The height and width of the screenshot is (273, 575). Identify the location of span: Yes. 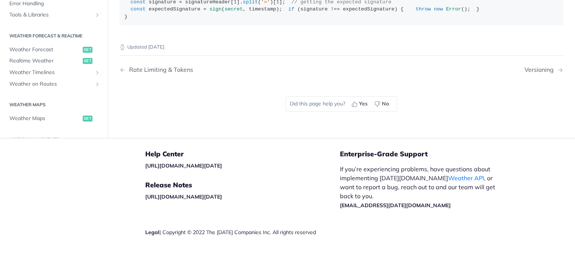
(363, 104).